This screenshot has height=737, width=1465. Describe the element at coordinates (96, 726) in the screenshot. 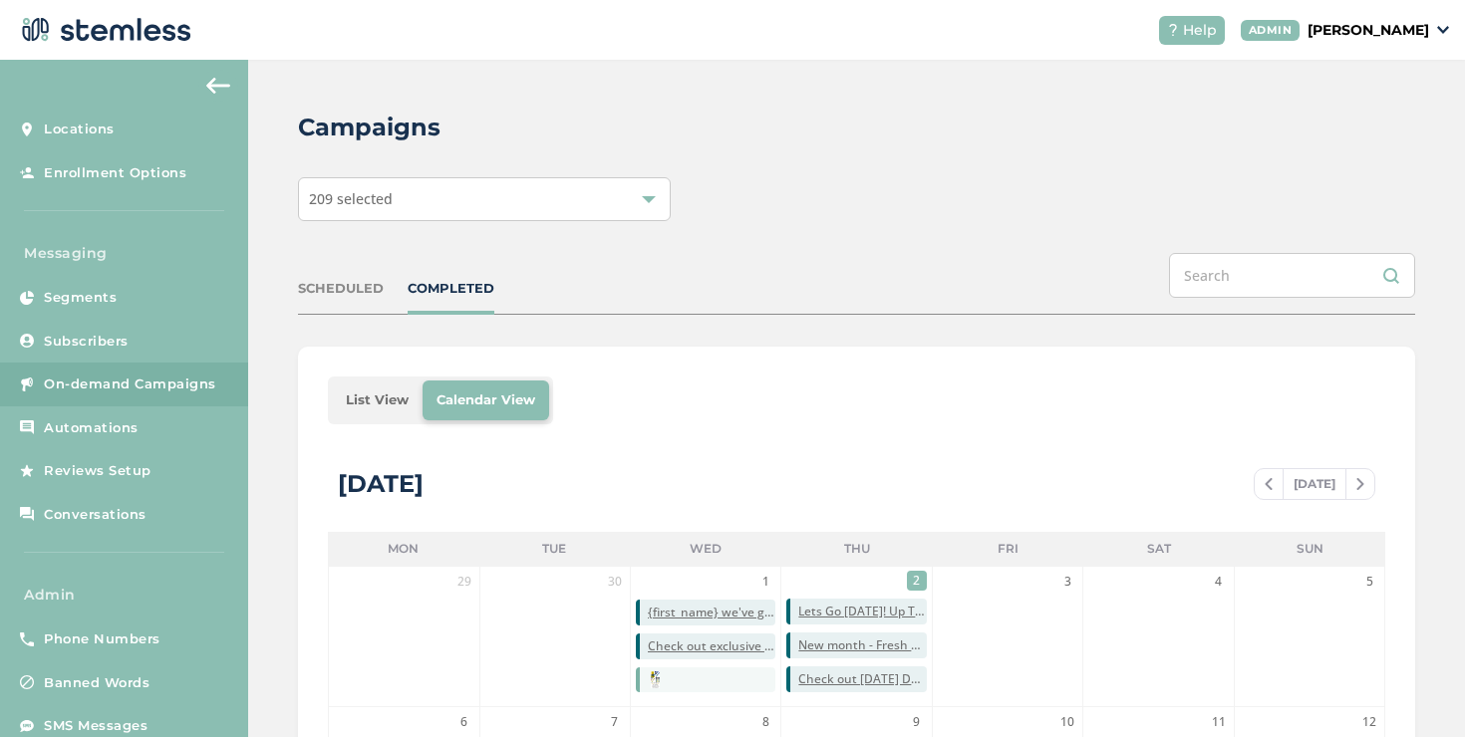

I see `span: SMS Messages` at that location.